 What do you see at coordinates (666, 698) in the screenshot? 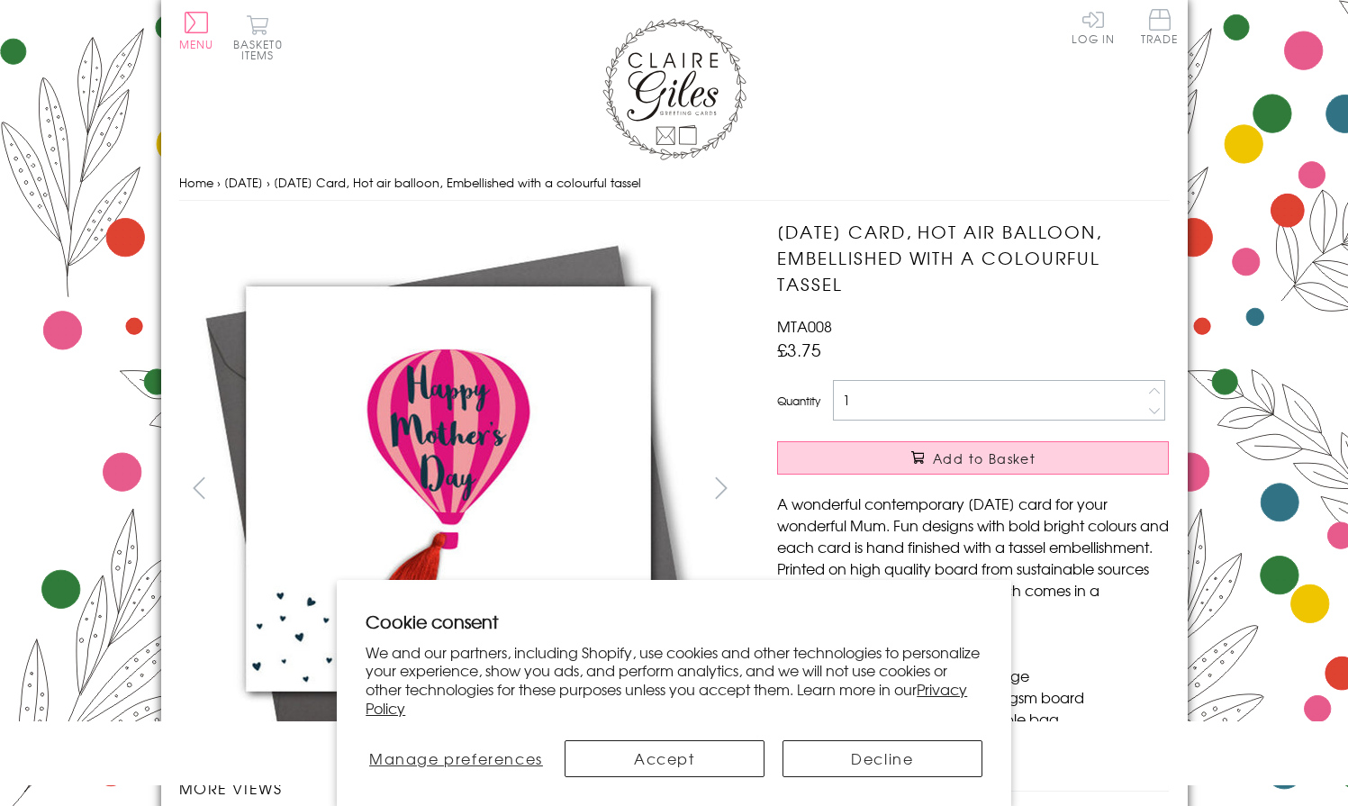
I see `a: Privacy Policy` at bounding box center [666, 698].